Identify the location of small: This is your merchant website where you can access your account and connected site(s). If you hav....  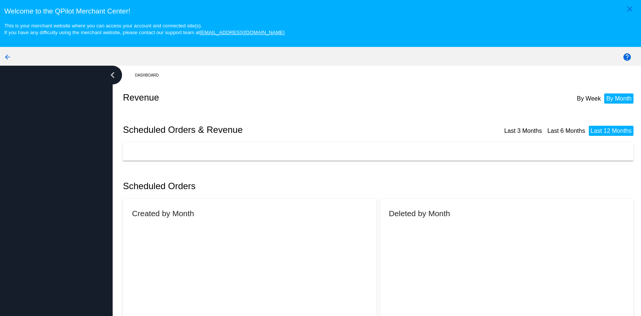
(144, 29).